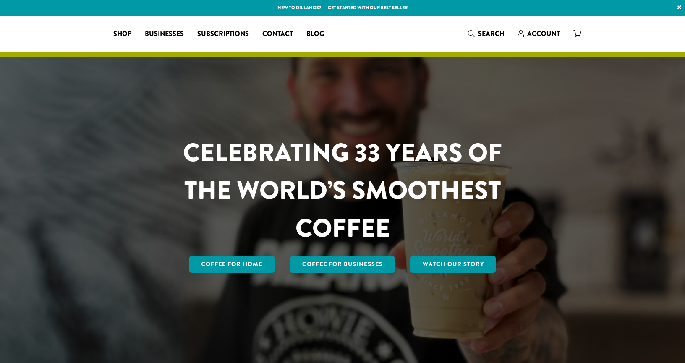 The image size is (685, 363). What do you see at coordinates (315, 34) in the screenshot?
I see `span: Blog` at bounding box center [315, 34].